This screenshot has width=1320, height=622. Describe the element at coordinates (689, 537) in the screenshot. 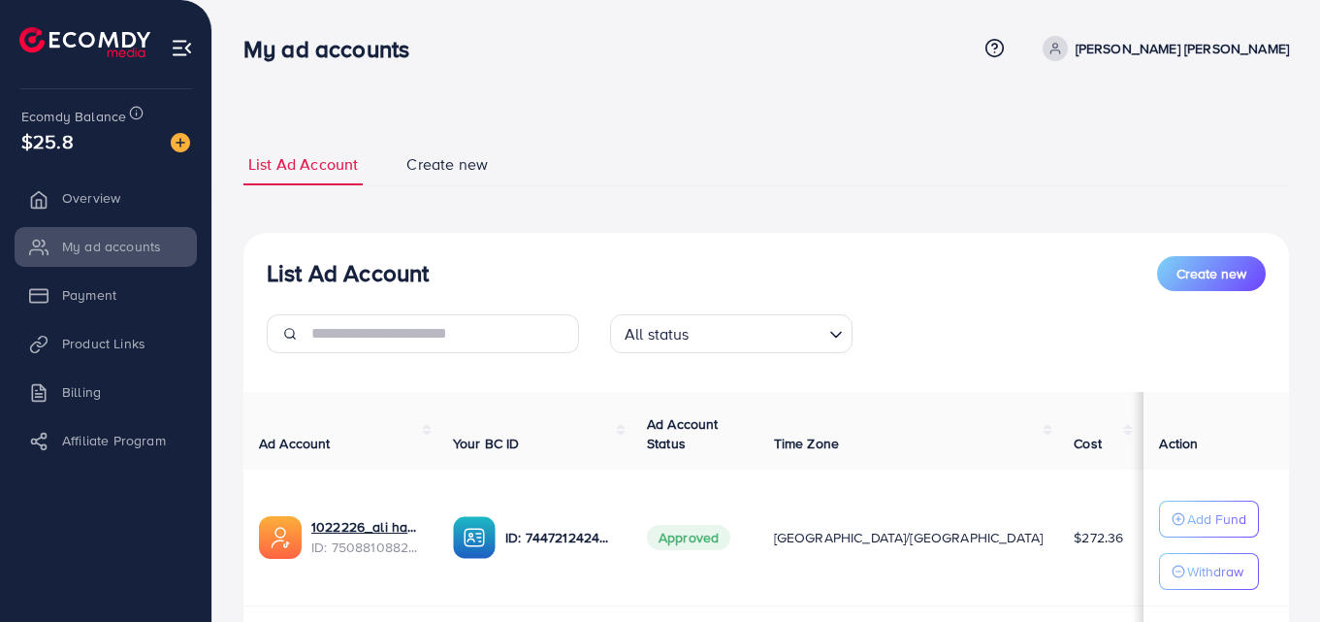

I see `span: Approved` at that location.